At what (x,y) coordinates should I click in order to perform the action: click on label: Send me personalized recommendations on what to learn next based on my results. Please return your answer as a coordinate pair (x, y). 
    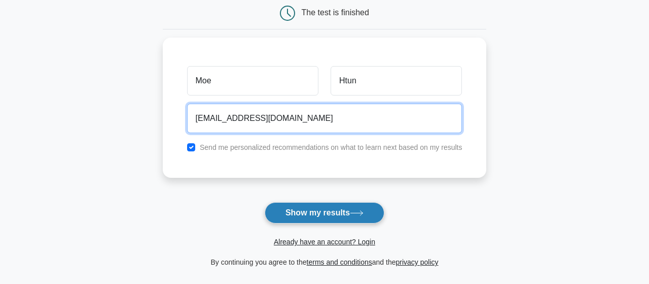
    Looking at the image, I should click on (331, 147).